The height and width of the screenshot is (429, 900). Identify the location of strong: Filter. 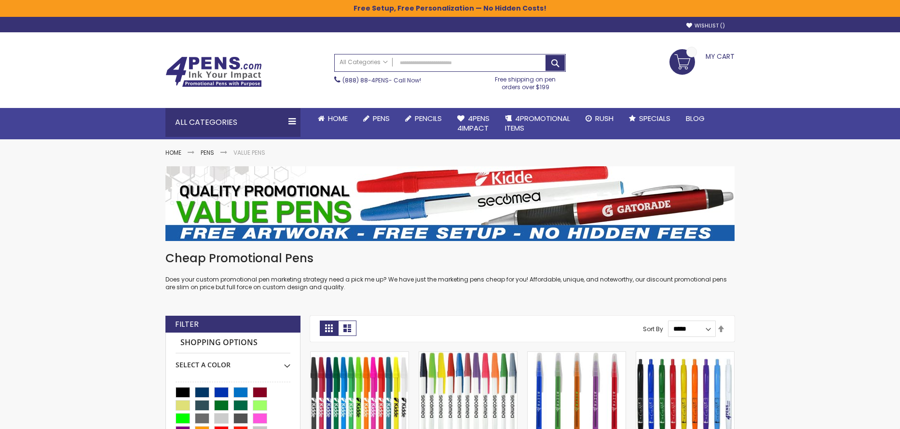
(187, 325).